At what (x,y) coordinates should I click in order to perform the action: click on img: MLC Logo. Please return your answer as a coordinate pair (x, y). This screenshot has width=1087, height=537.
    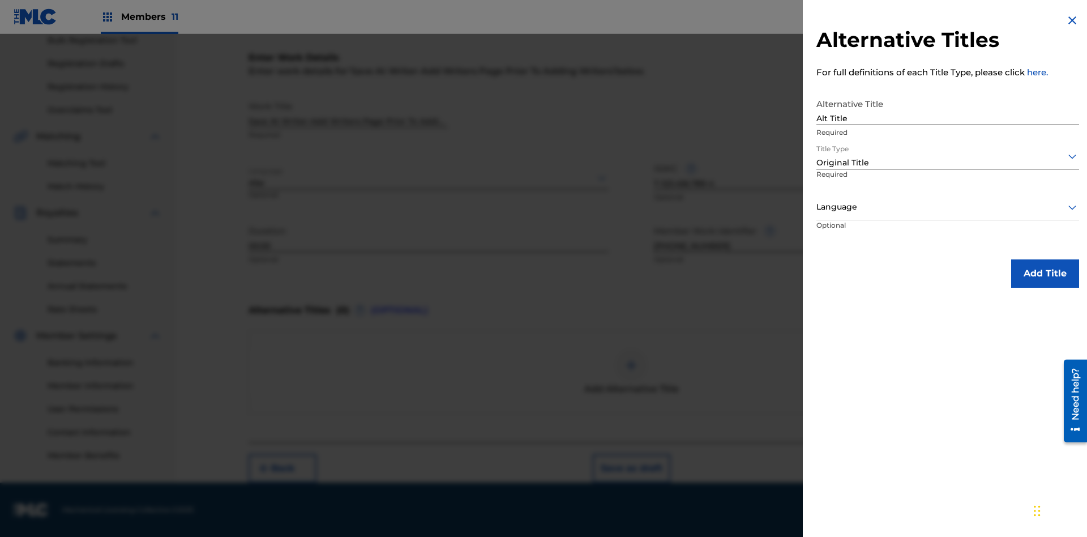
    Looking at the image, I should click on (35, 16).